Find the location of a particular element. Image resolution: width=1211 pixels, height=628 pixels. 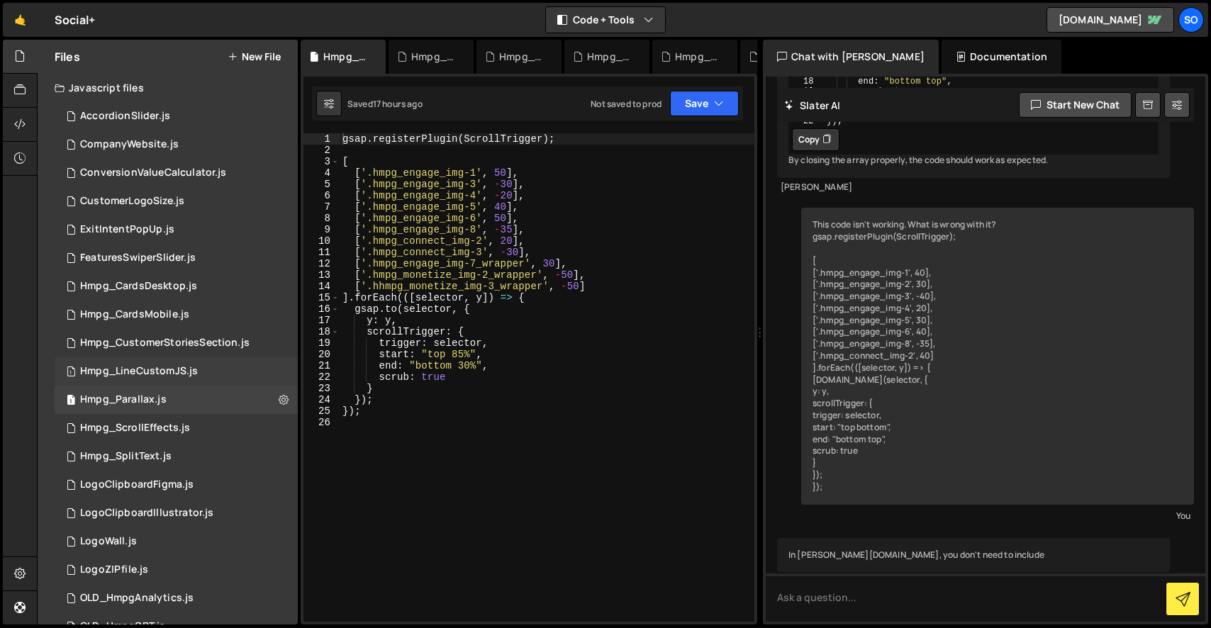

div: 15116/40353.js is located at coordinates (176, 201).